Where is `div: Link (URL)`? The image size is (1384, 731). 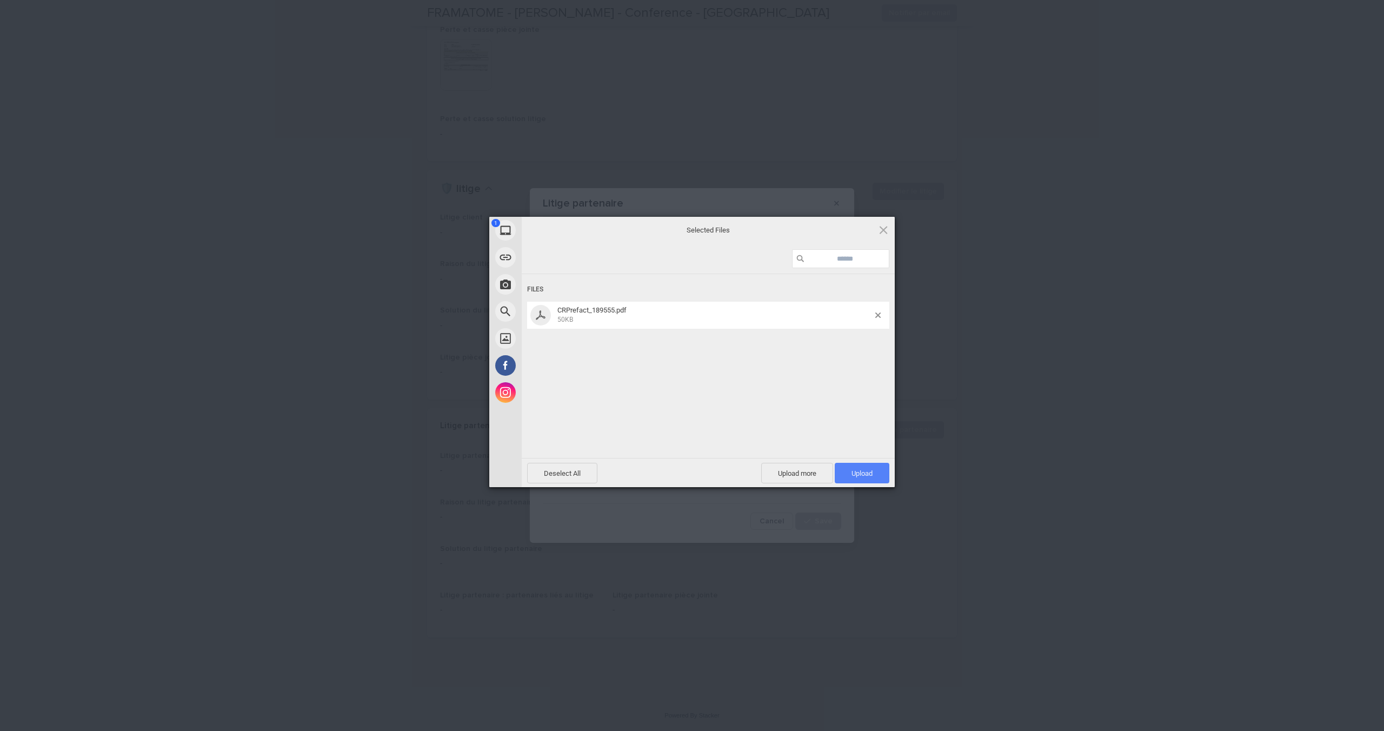
div: Link (URL) is located at coordinates (554, 257).